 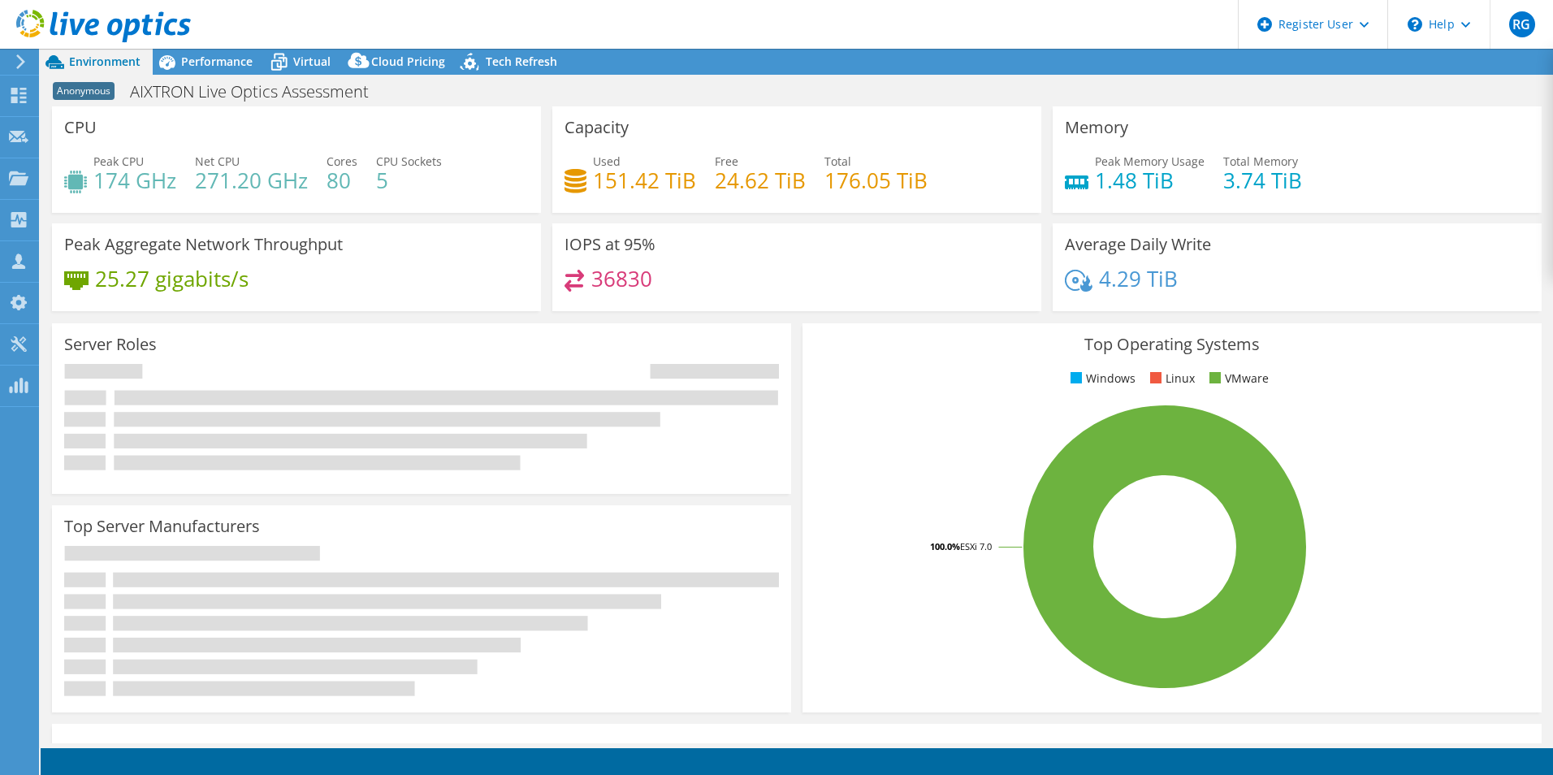 I want to click on span: Virtual, so click(x=312, y=61).